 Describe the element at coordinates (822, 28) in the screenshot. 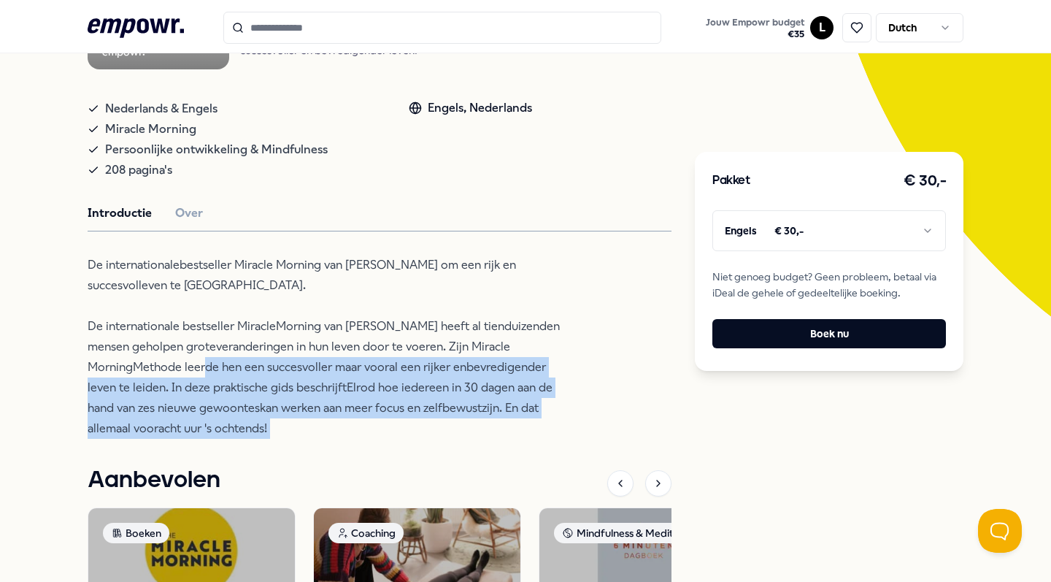

I see `button: L` at that location.